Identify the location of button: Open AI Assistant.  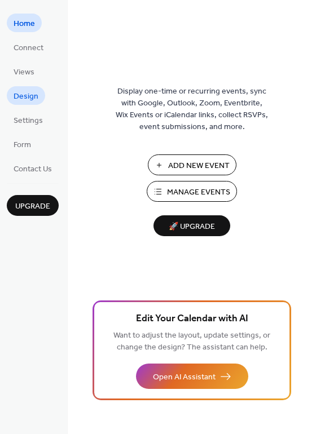
(192, 376).